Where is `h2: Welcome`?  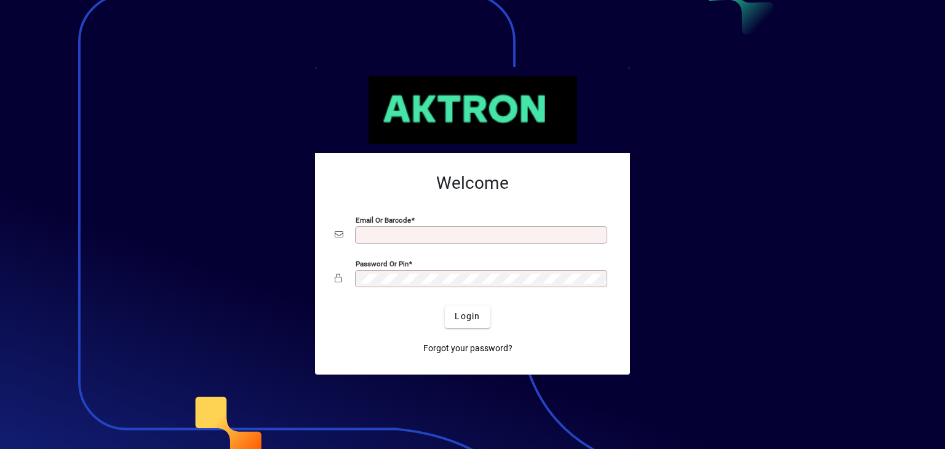 h2: Welcome is located at coordinates (473, 183).